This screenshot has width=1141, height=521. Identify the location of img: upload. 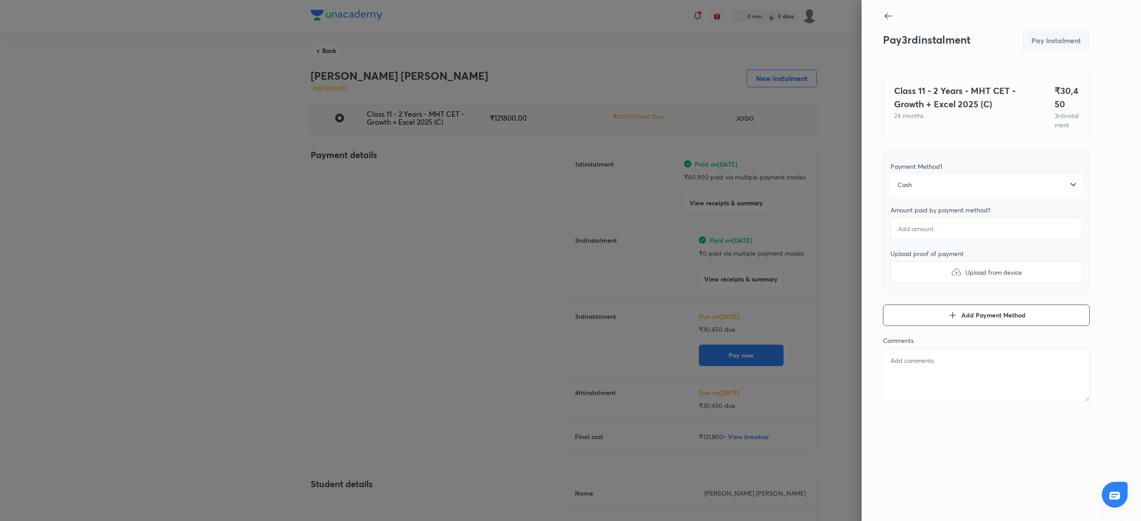
(956, 272).